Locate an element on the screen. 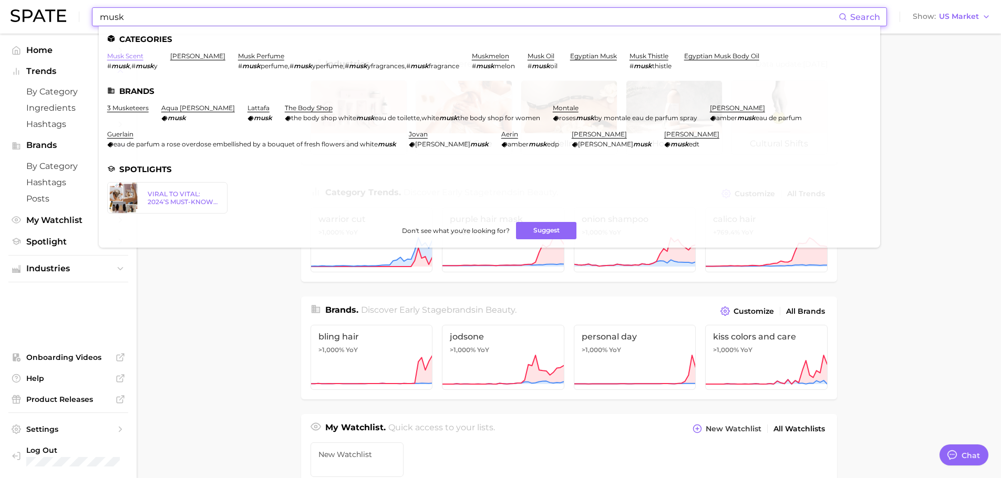 The height and width of the screenshot is (478, 1001). a: 3 musketeers is located at coordinates (128, 108).